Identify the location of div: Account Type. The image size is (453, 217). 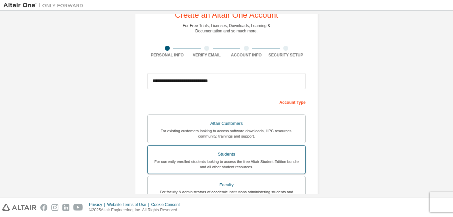
(226, 102).